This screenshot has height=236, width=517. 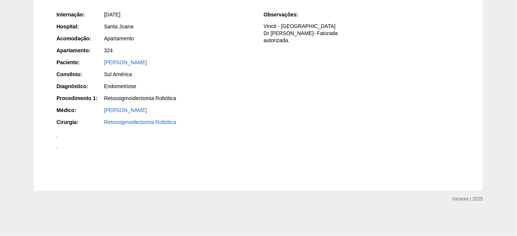 I want to click on div: 324, so click(x=178, y=50).